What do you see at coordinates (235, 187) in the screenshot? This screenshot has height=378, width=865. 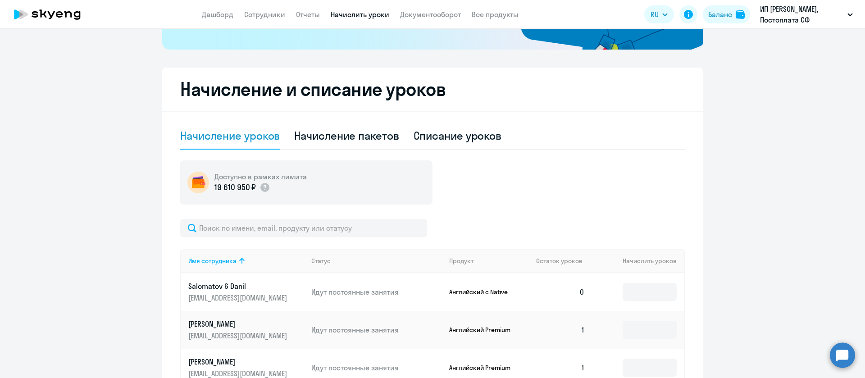 I see `p: 19 610 950 ₽` at bounding box center [235, 187].